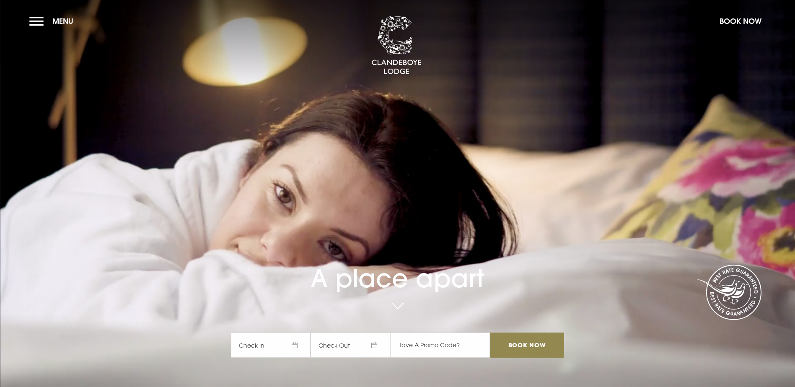 The height and width of the screenshot is (387, 795). What do you see at coordinates (741, 21) in the screenshot?
I see `button: Book Now` at bounding box center [741, 21].